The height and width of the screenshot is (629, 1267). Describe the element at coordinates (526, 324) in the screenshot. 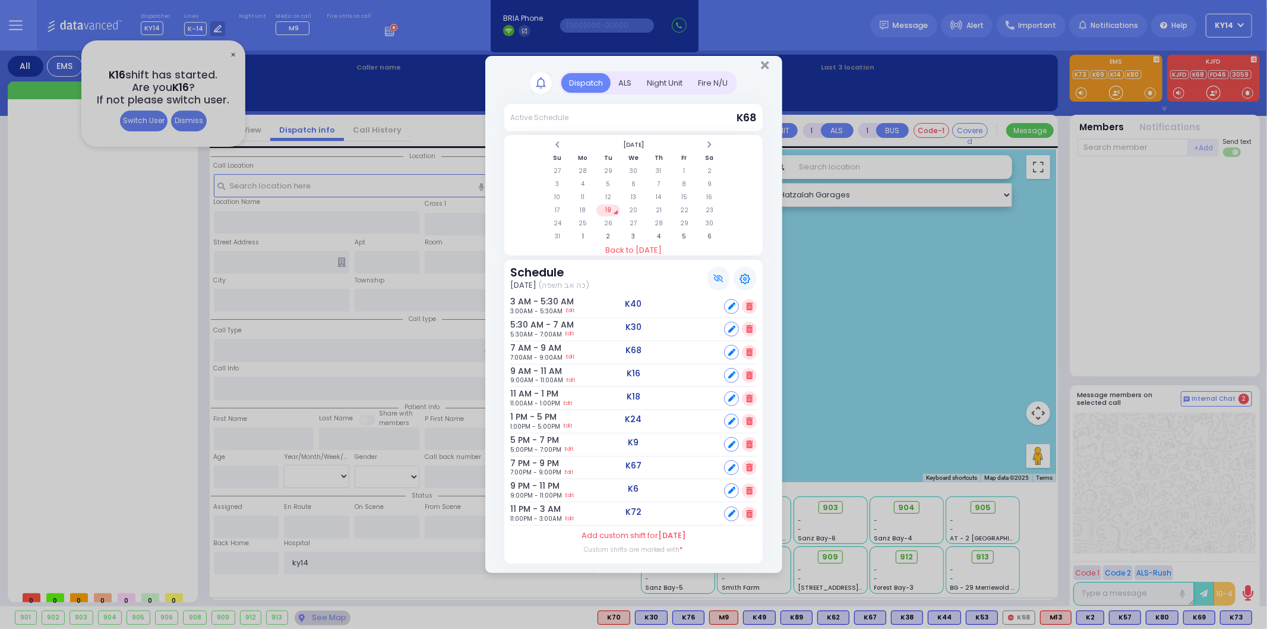

I see `h6: 5:30 AM - 7 AM` at that location.